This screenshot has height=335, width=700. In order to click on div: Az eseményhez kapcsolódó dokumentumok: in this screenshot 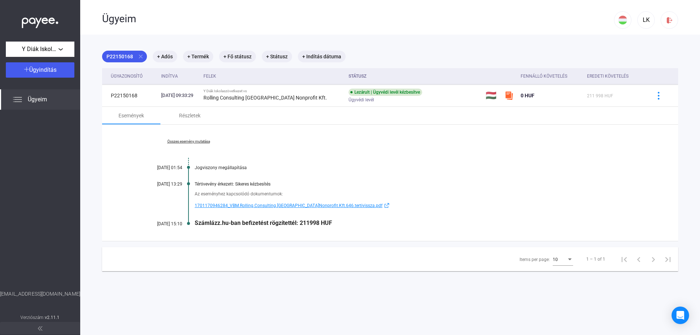, I will do `click(418, 194)`.